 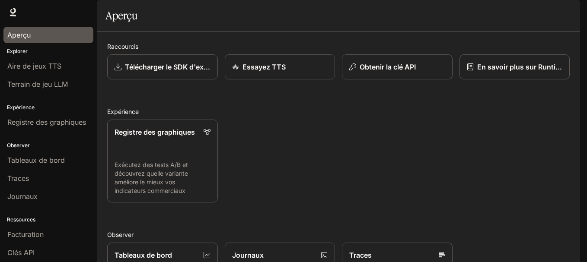 I want to click on font: Observer, so click(x=120, y=235).